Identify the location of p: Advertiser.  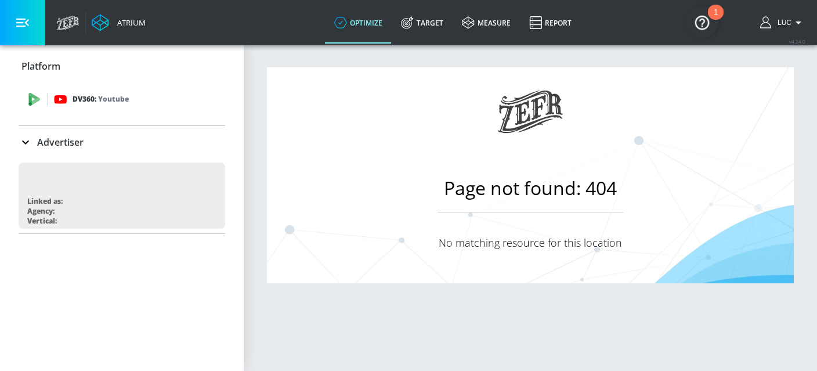
(60, 142).